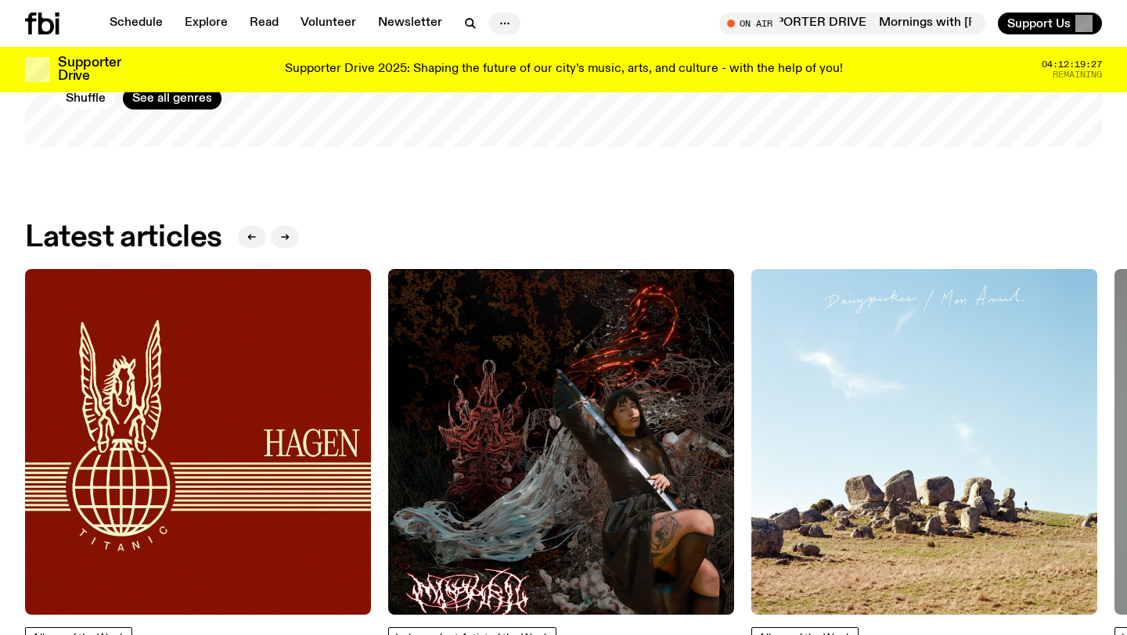 This screenshot has width=1127, height=635. I want to click on span: Support Us, so click(1038, 23).